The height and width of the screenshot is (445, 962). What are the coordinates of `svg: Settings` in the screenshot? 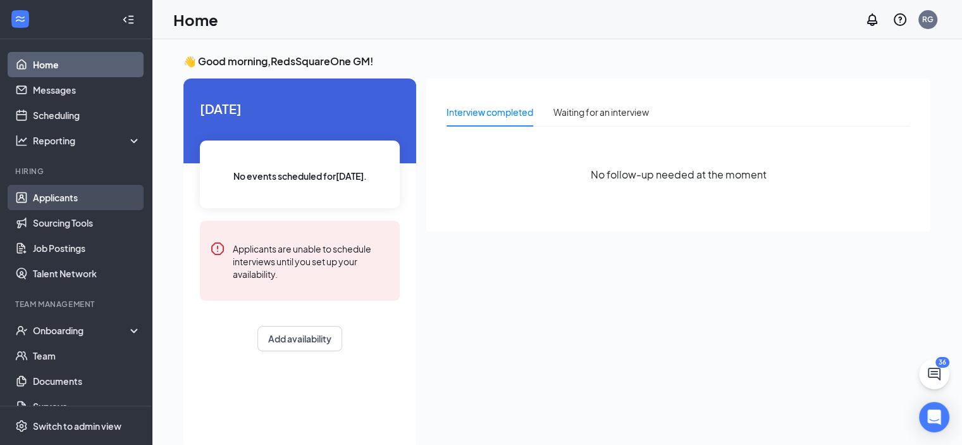 It's located at (22, 426).